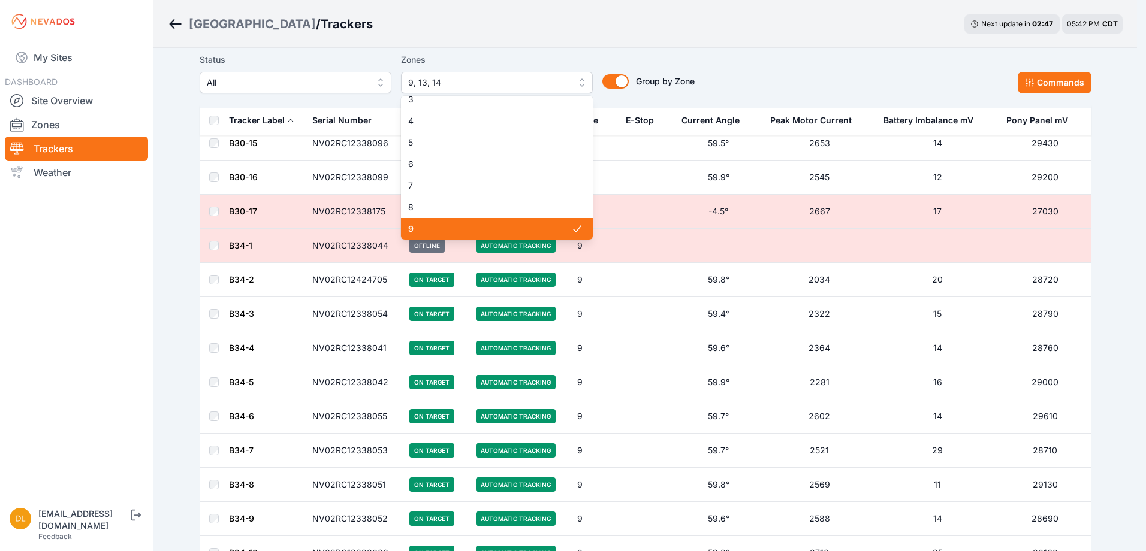 The image size is (1146, 551). What do you see at coordinates (490, 121) in the screenshot?
I see `span: 4` at bounding box center [490, 121].